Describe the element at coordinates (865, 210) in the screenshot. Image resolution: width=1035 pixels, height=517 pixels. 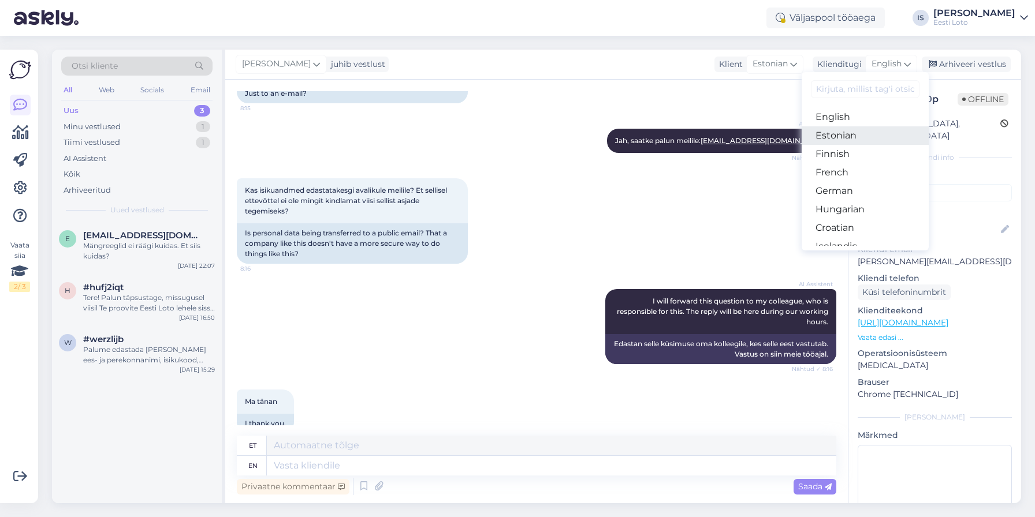
I see `a: Hungarian` at that location.